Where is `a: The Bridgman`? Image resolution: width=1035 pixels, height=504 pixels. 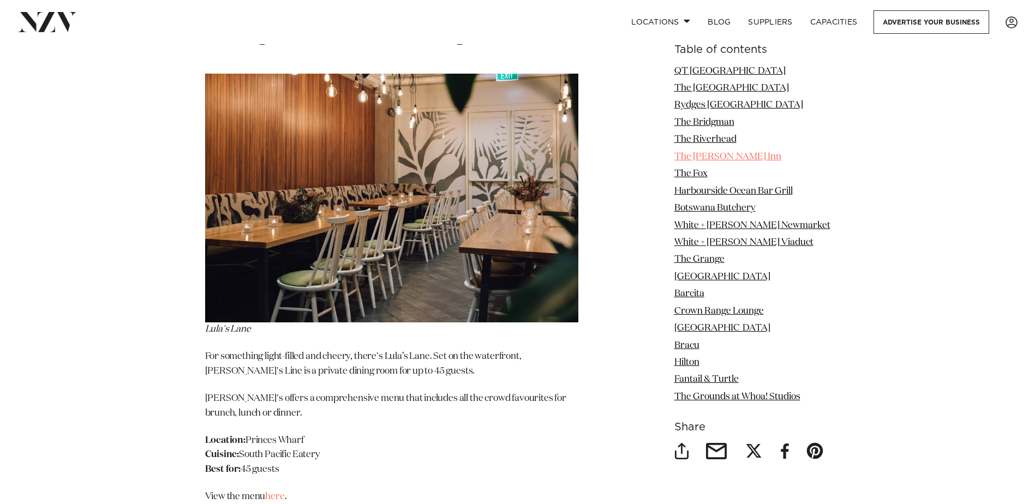 a: The Bridgman is located at coordinates (705, 122).